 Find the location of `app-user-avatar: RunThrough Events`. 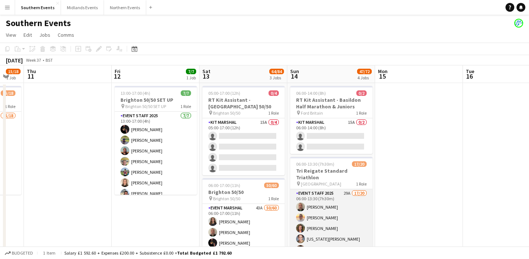

app-user-avatar: RunThrough Events is located at coordinates (518, 23).